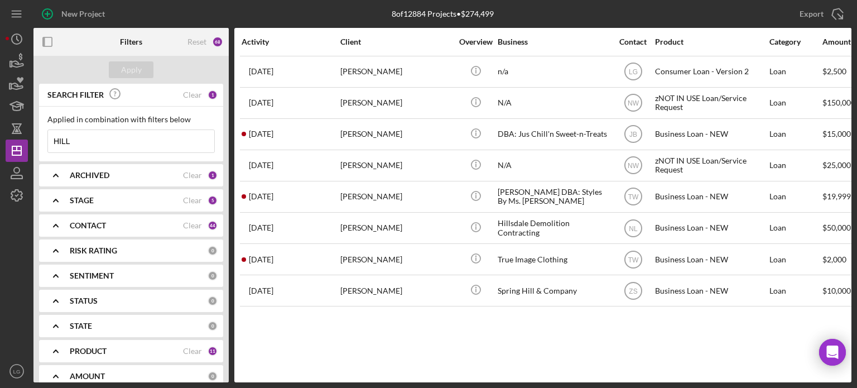 The width and height of the screenshot is (857, 388). What do you see at coordinates (131, 42) in the screenshot?
I see `b: Filters` at bounding box center [131, 42].